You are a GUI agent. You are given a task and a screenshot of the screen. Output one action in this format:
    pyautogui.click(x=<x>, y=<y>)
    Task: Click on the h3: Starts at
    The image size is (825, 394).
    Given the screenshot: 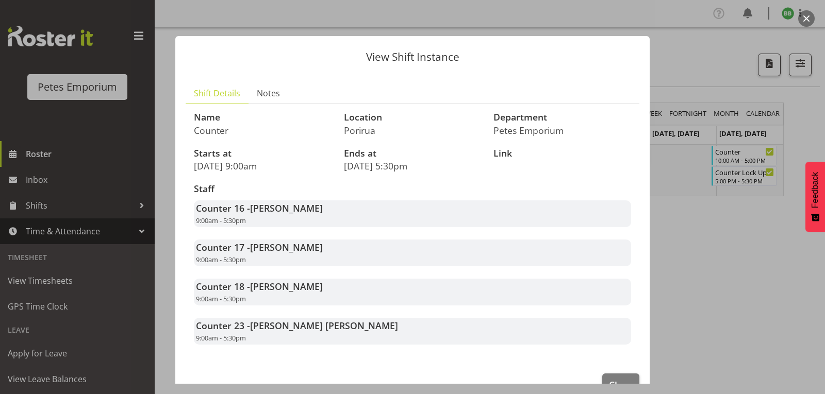 What is the action you would take?
    pyautogui.click(x=262, y=154)
    